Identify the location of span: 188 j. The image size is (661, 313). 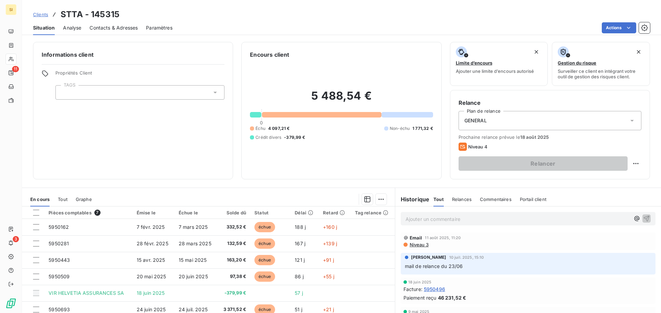
(300, 227).